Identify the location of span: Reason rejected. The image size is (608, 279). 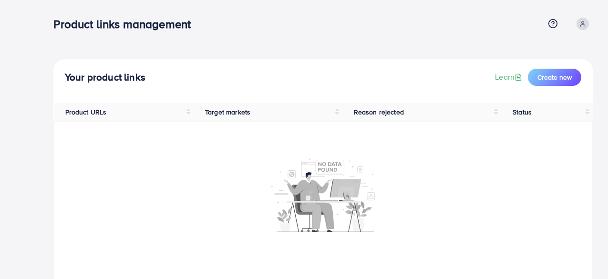
(378, 112).